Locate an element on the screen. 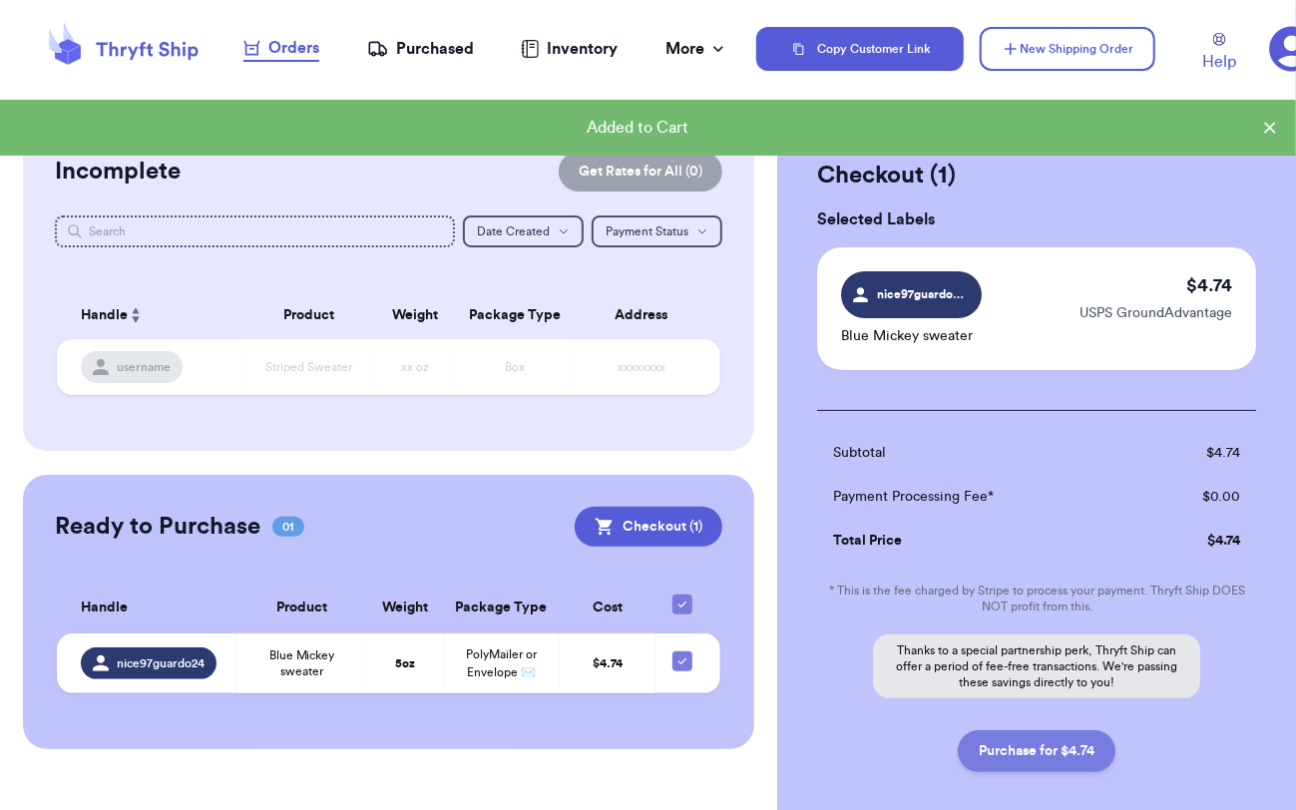 The height and width of the screenshot is (810, 1296). span: xxxxxxxx is located at coordinates (642, 367).